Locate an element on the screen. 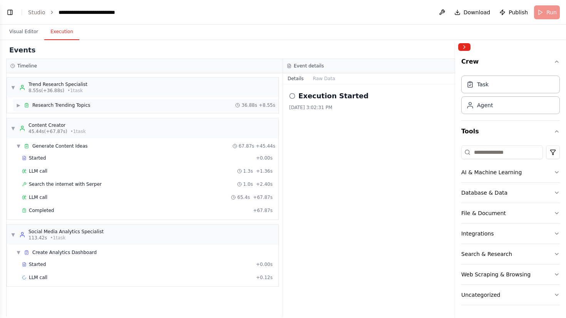 The image size is (566, 318). span: 1.0s is located at coordinates (248, 184).